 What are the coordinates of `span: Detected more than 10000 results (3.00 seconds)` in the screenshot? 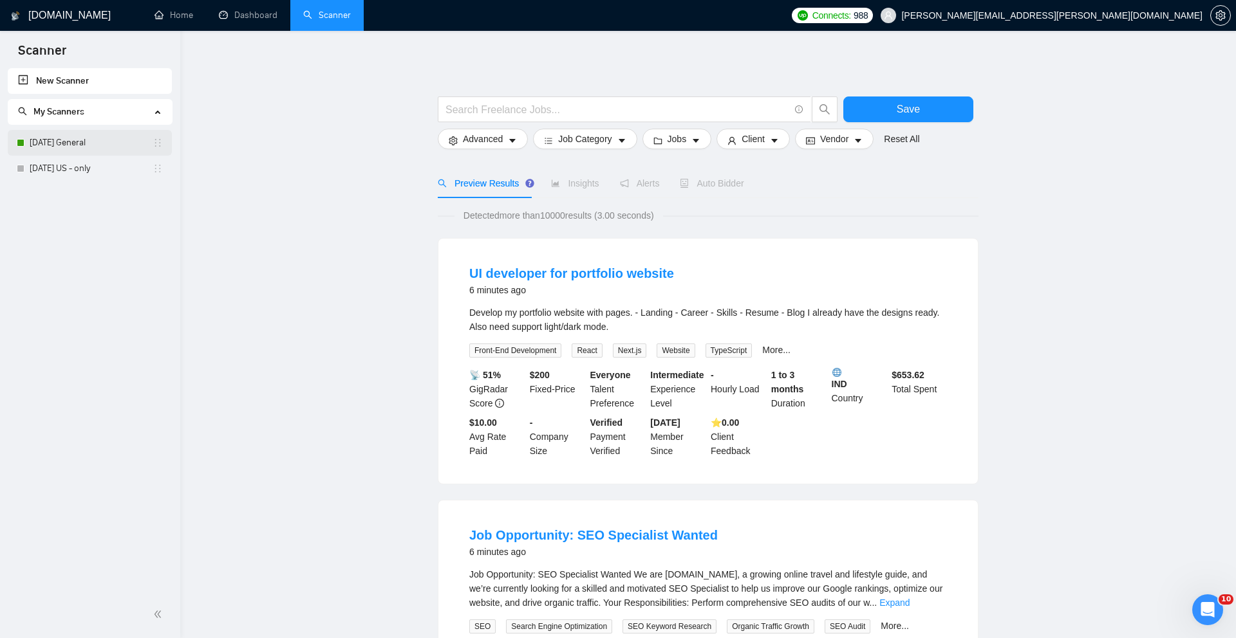 It's located at (559, 216).